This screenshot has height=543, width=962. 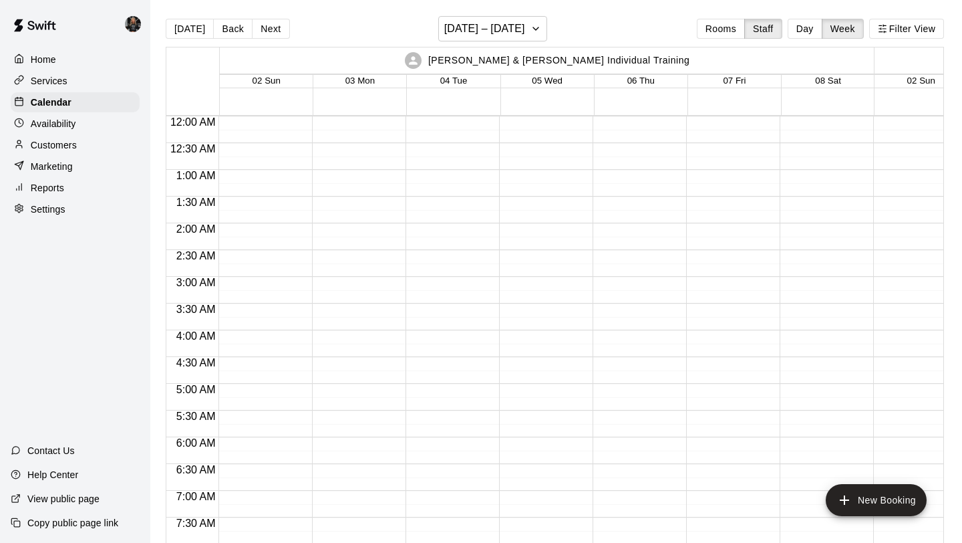 What do you see at coordinates (133, 24) in the screenshot?
I see `img: Lauren Acker` at bounding box center [133, 24].